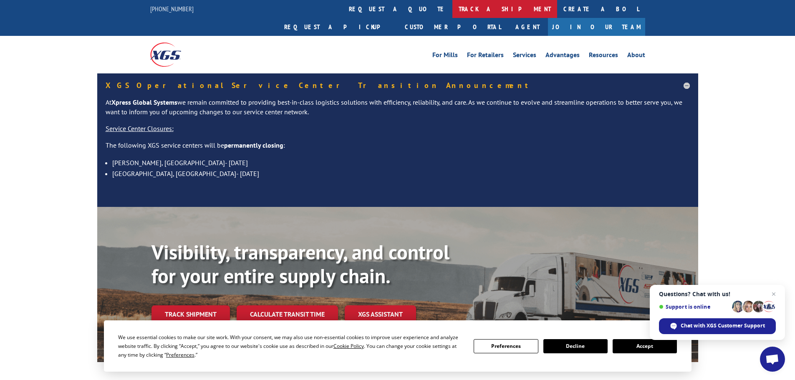 This screenshot has width=795, height=380. Describe the element at coordinates (301, 264) in the screenshot. I see `b: Visibility, transparency, and control for your entire supply chain.` at that location.